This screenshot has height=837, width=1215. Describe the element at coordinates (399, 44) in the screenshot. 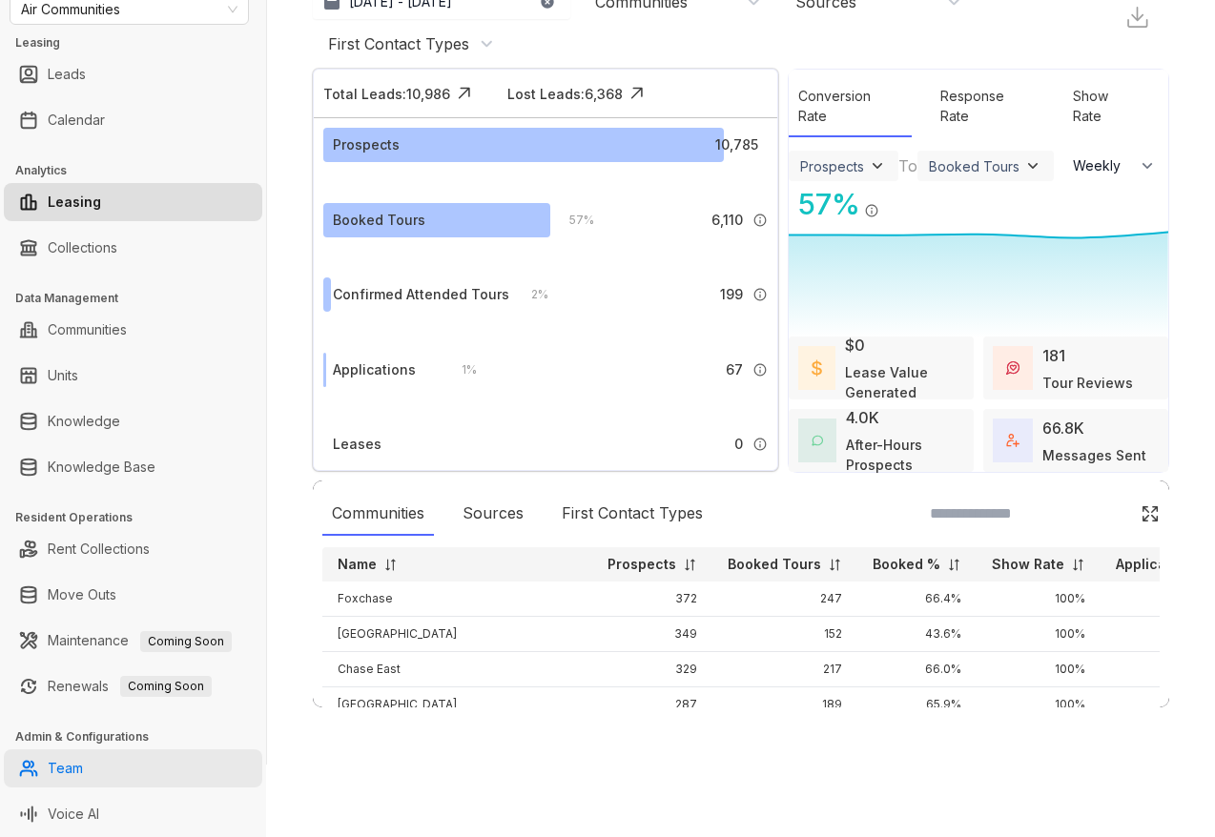

I see `div: First Contact Types` at that location.